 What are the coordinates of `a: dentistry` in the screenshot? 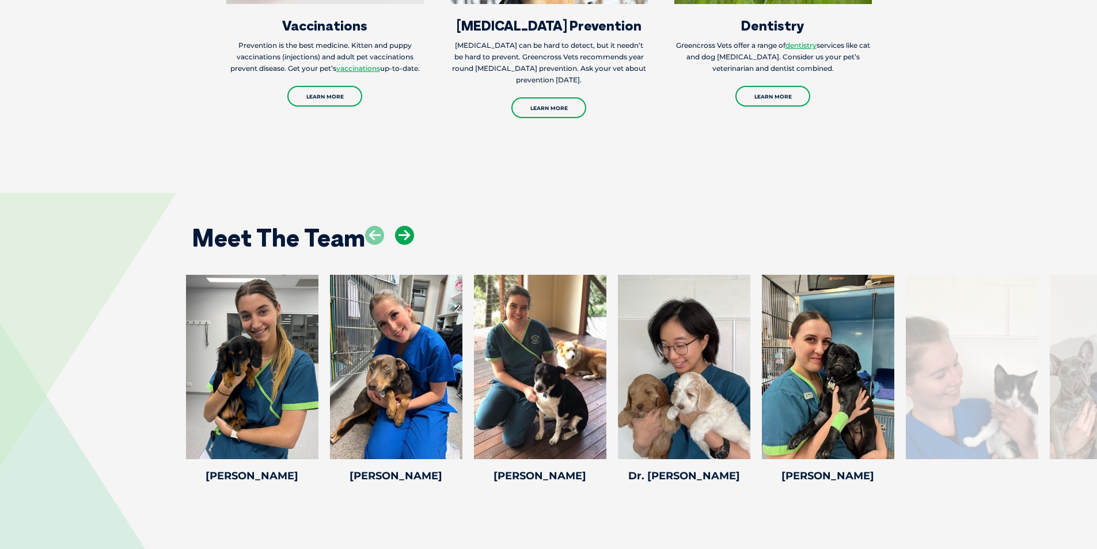 It's located at (801, 45).